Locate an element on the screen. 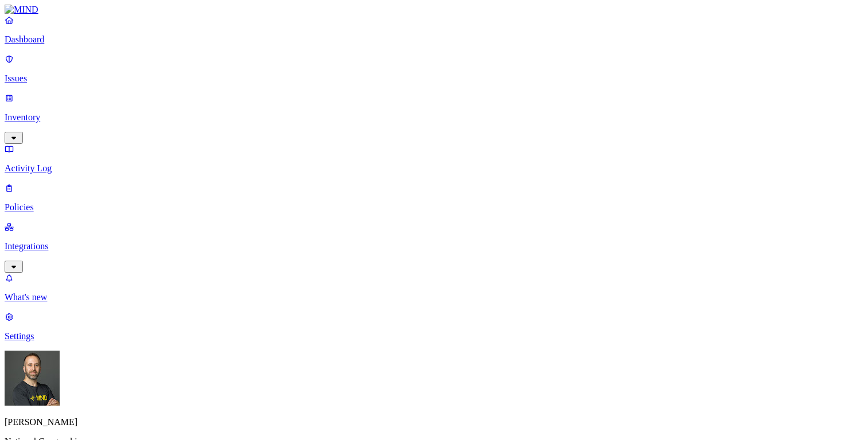 The image size is (867, 440). a: Dashboard is located at coordinates (433, 30).